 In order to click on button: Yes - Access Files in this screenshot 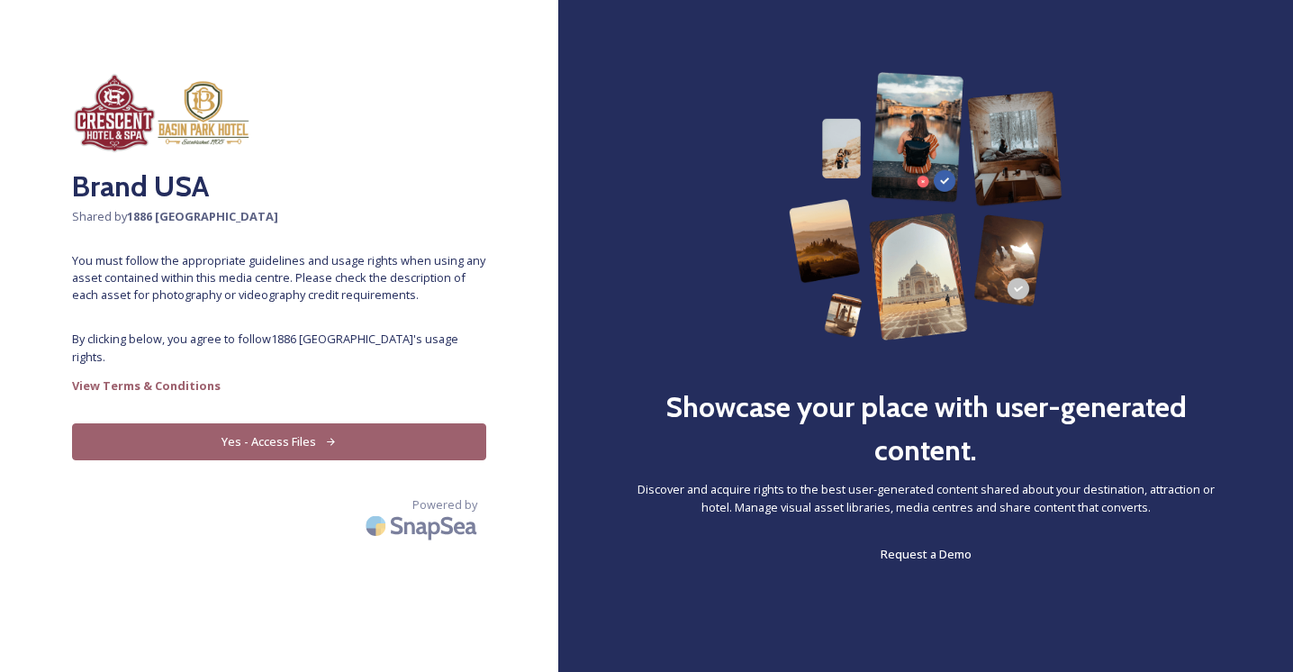, I will do `click(279, 441)`.